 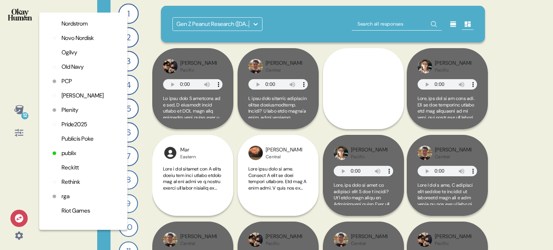 What do you see at coordinates (129, 37) in the screenshot?
I see `div: 2` at bounding box center [129, 37].